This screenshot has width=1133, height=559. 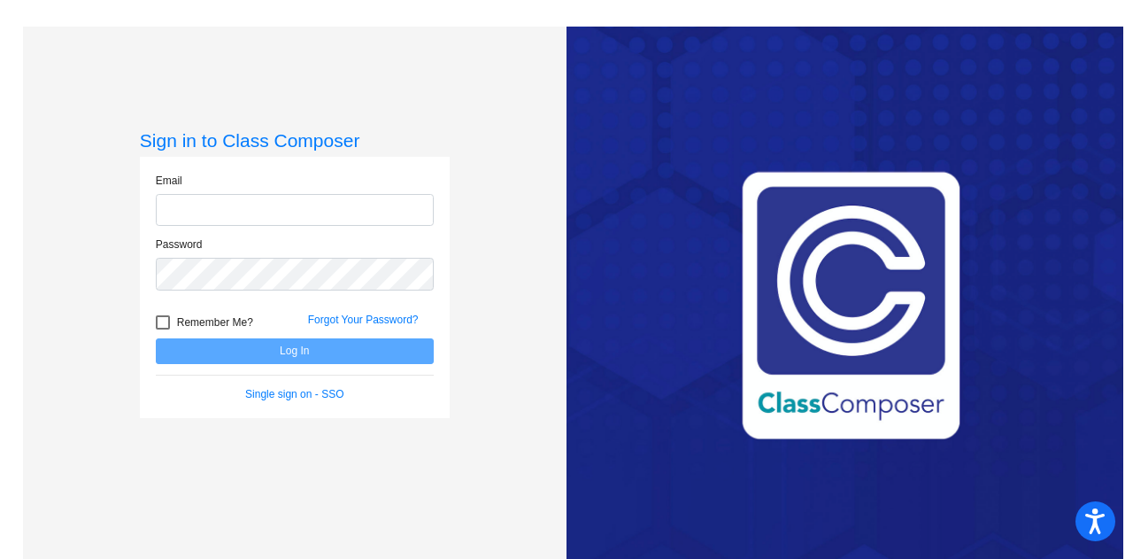 What do you see at coordinates (169, 181) in the screenshot?
I see `label: Email` at bounding box center [169, 181].